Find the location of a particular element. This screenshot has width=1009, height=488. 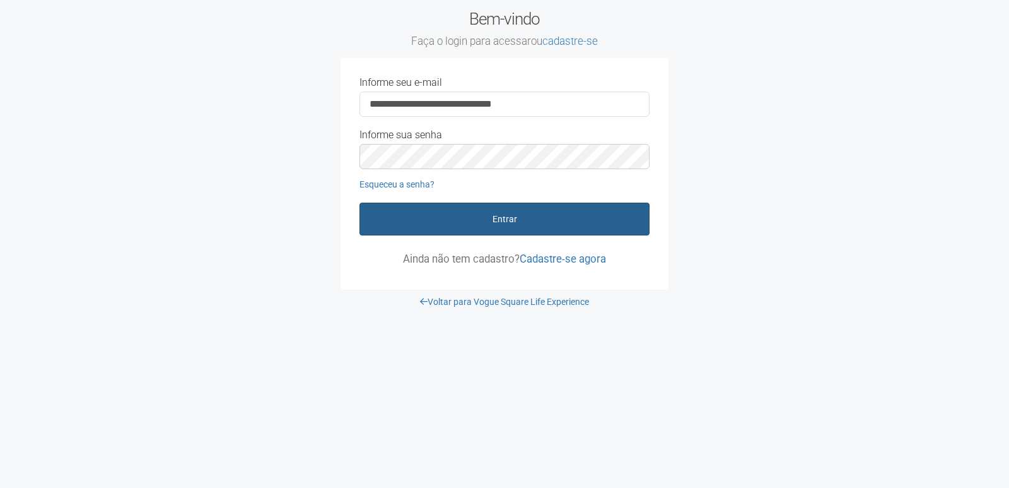

a: cadastre-se is located at coordinates (570, 41).